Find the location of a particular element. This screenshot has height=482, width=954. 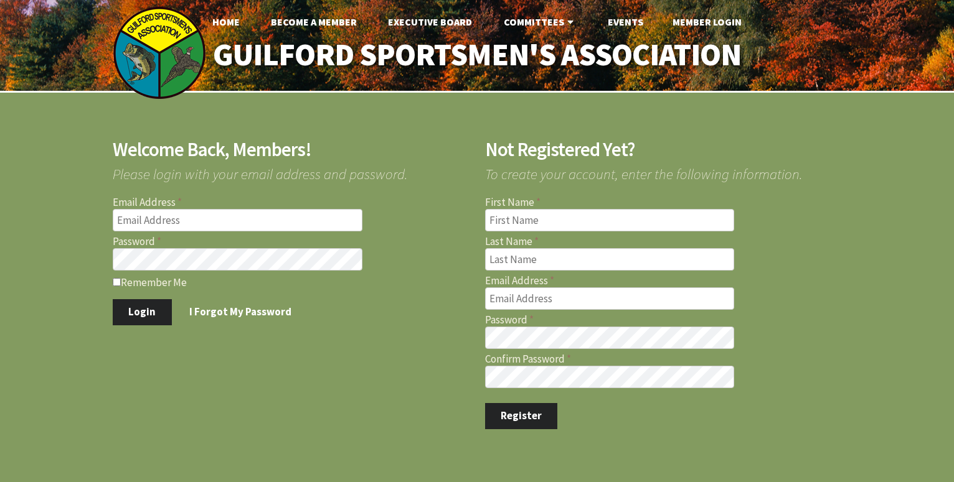

label: Confirm Password is located at coordinates (663, 359).